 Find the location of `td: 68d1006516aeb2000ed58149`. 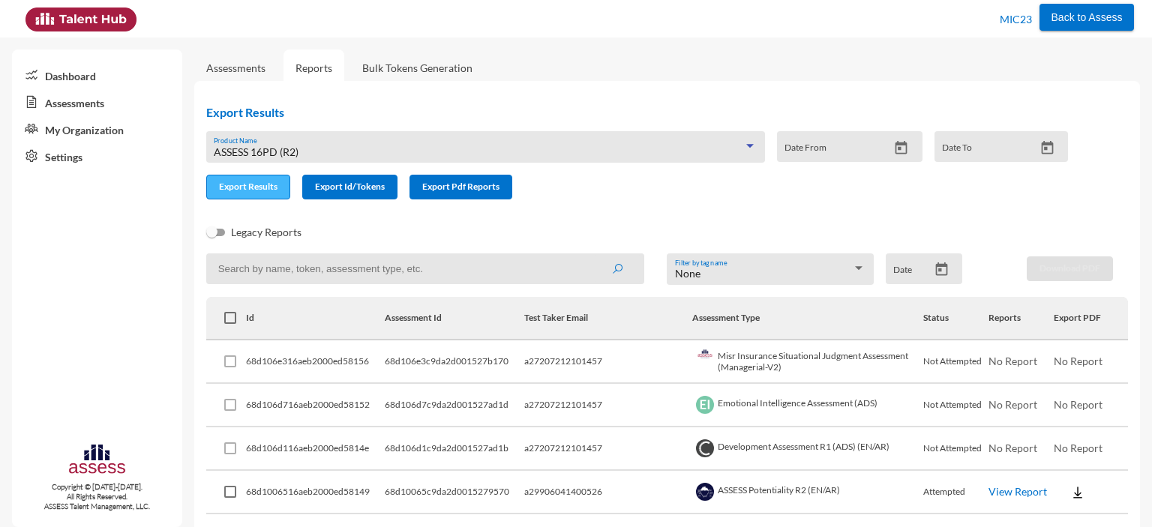

td: 68d1006516aeb2000ed58149 is located at coordinates (315, 493).